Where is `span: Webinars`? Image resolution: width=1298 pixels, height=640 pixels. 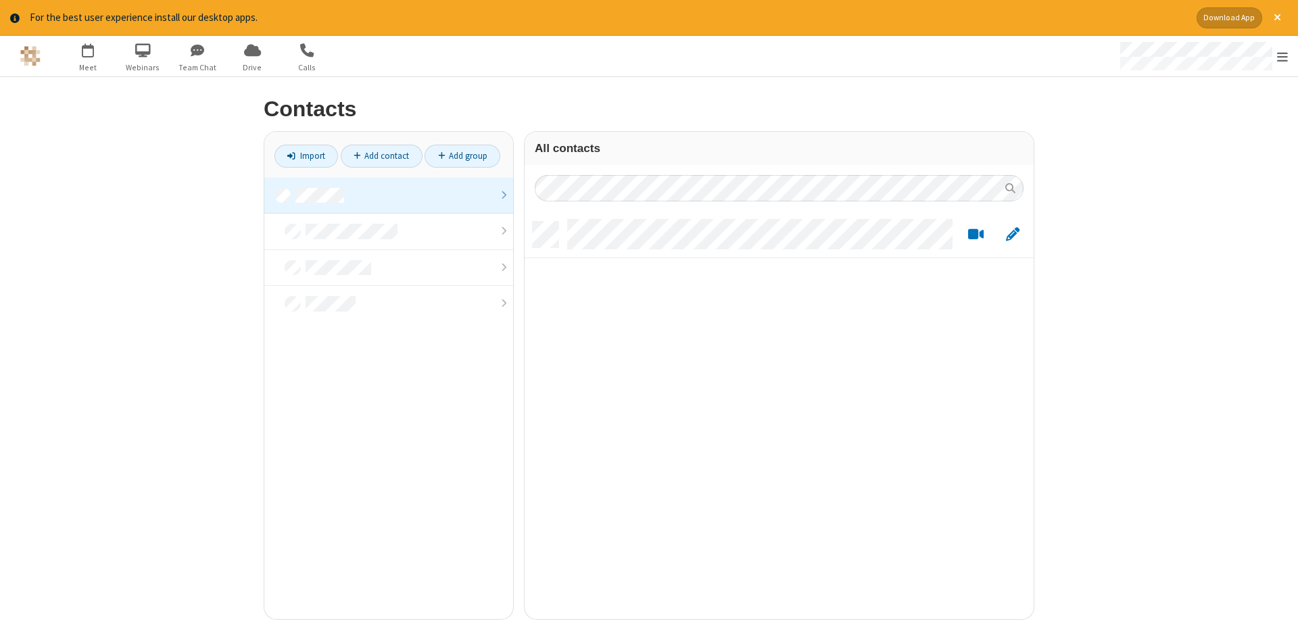 span: Webinars is located at coordinates (143, 68).